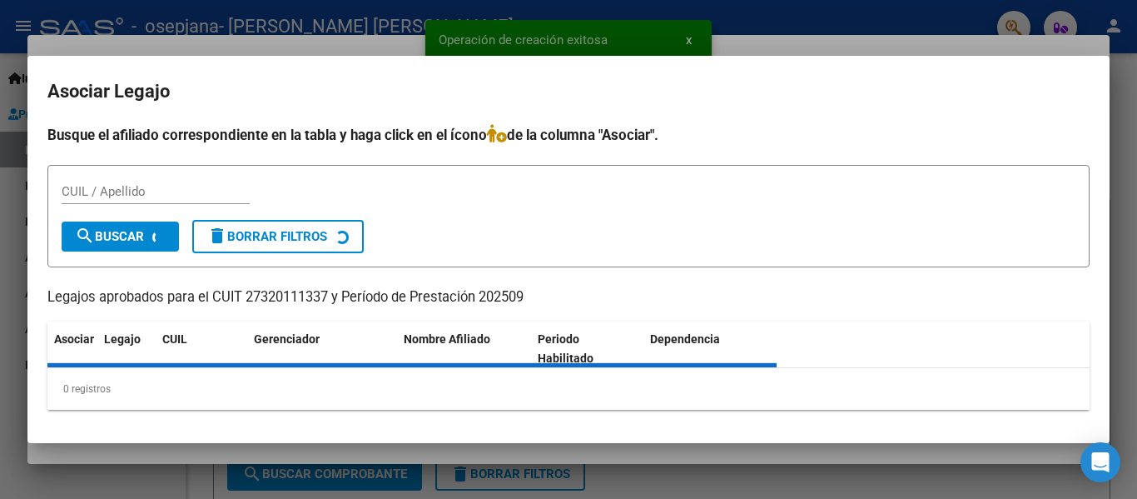 The image size is (1137, 499). What do you see at coordinates (217, 236) in the screenshot?
I see `mat-icon: delete` at bounding box center [217, 236].